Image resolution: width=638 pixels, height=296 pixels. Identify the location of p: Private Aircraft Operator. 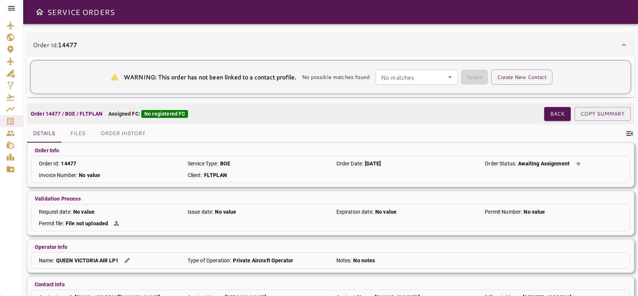
(263, 260).